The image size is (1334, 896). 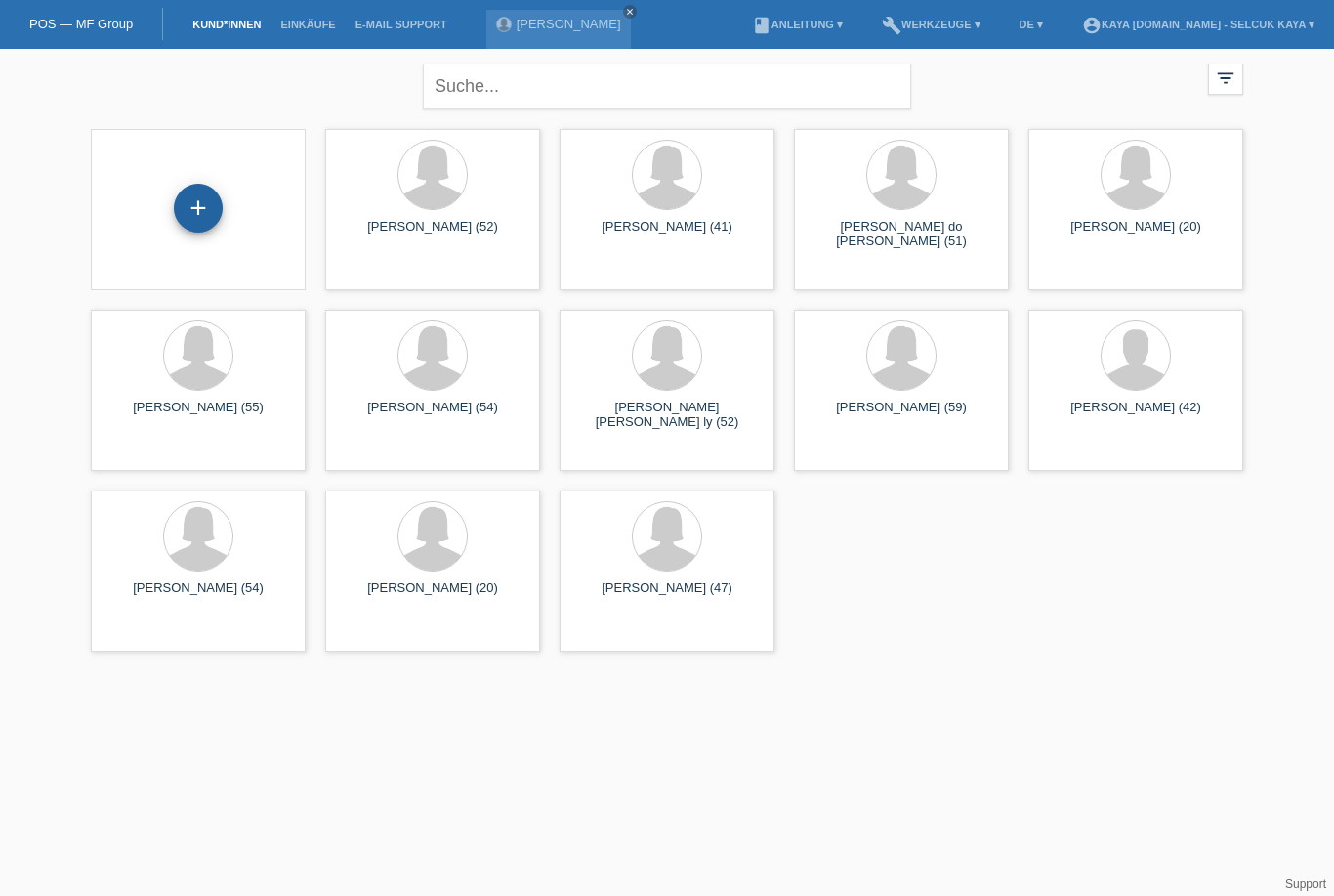 What do you see at coordinates (81, 24) in the screenshot?
I see `a: POS — MF Group` at bounding box center [81, 24].